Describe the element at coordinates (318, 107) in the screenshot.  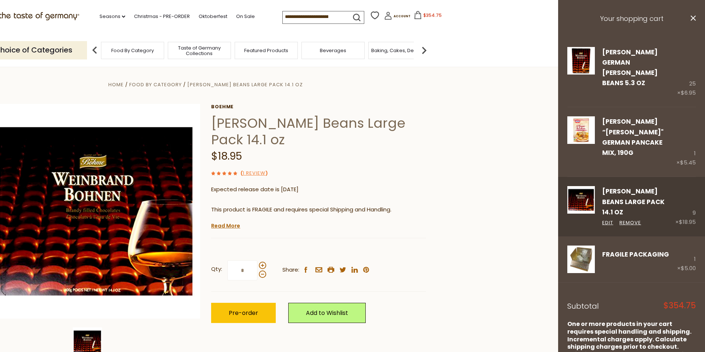
I see `a: Boehme` at that location.